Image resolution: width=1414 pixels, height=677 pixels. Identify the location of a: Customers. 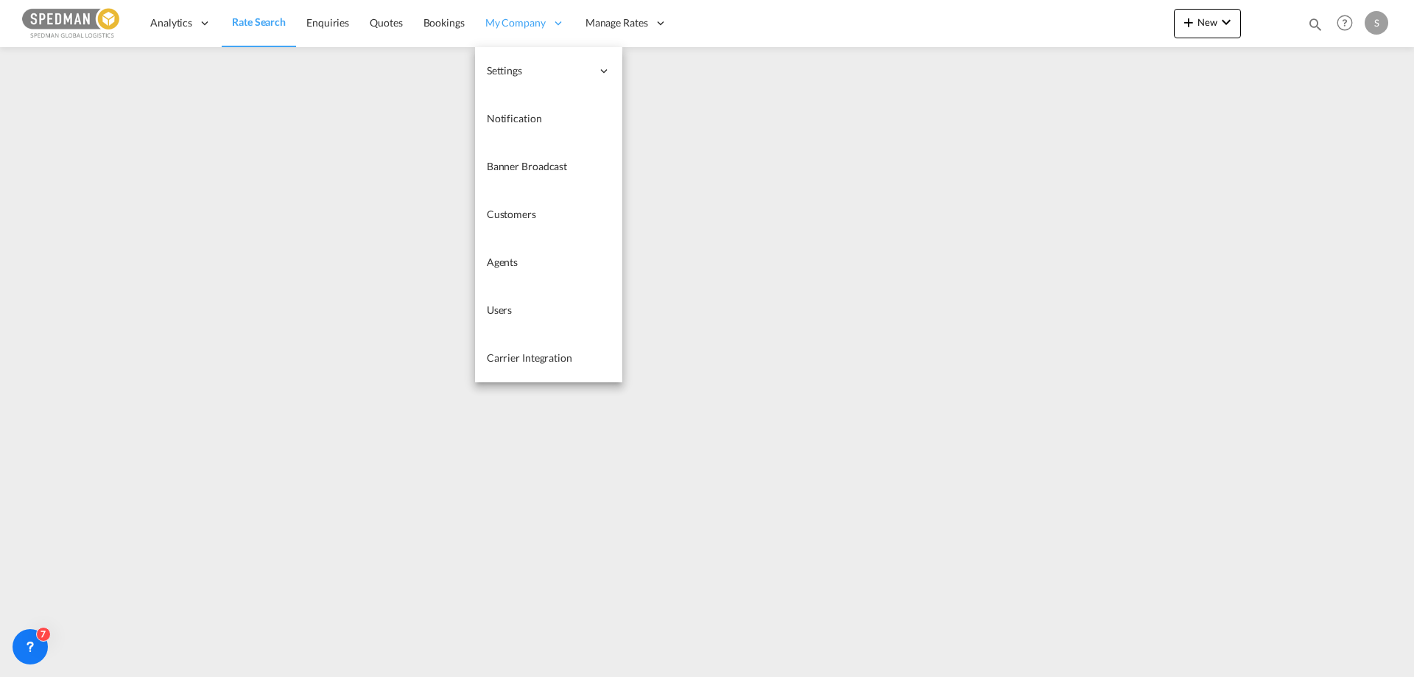
(548, 214).